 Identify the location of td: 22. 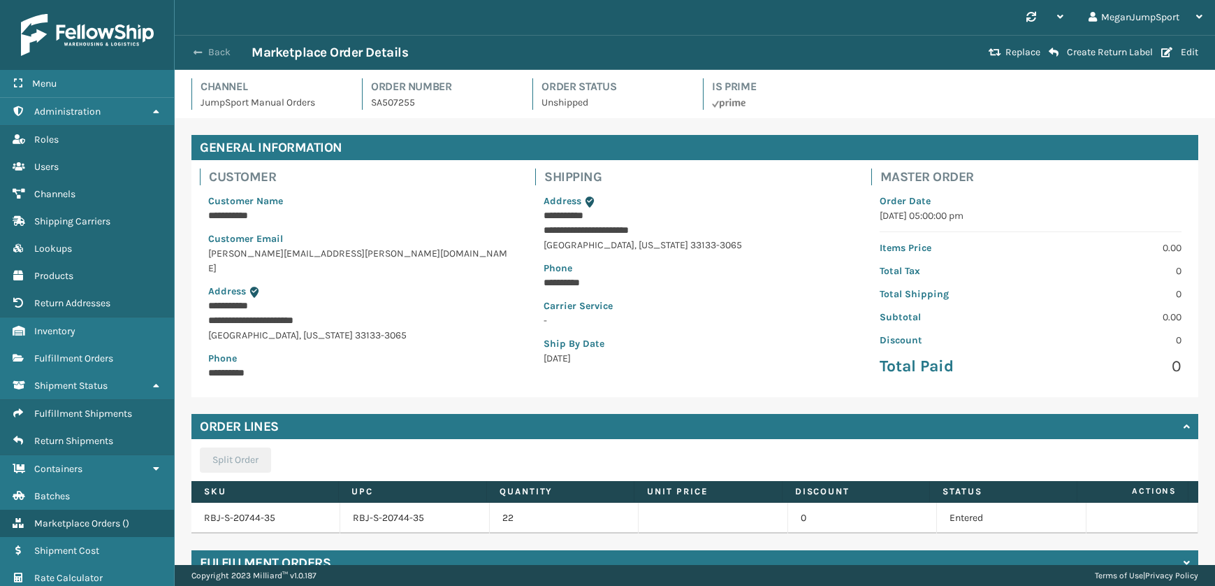
(564, 518).